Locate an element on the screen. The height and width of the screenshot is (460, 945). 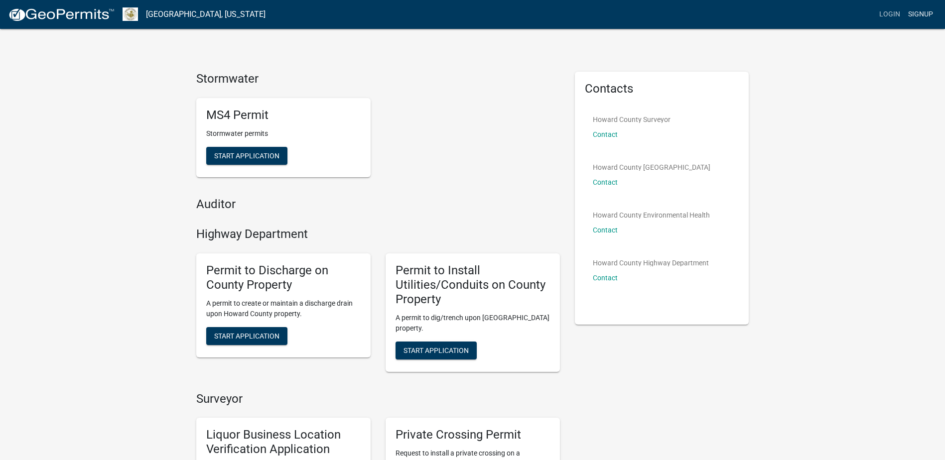
p: Stormwater permits is located at coordinates (283, 134).